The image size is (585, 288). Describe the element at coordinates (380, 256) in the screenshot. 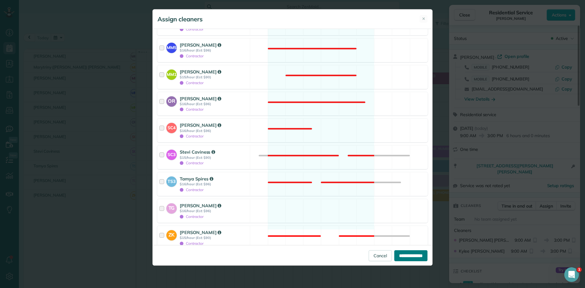

I see `a: Cancel` at that location.